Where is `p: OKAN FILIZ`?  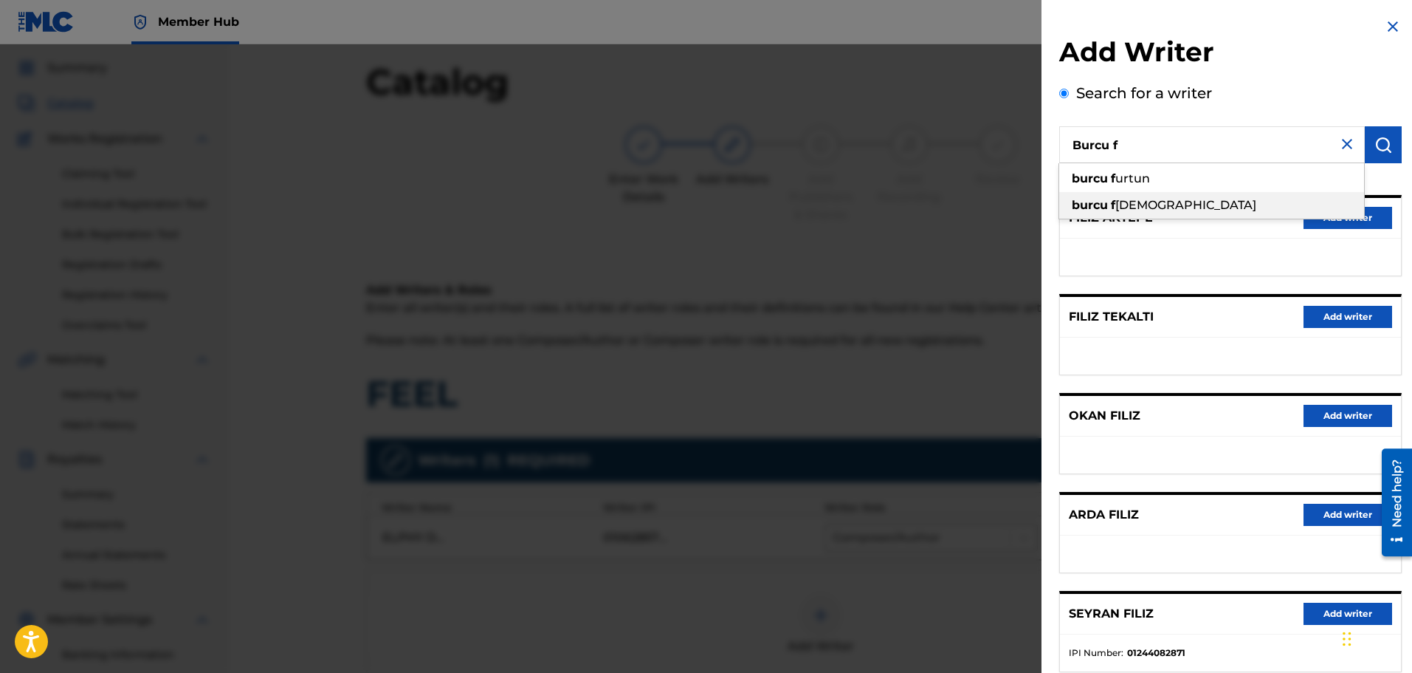 p: OKAN FILIZ is located at coordinates (1104, 416).